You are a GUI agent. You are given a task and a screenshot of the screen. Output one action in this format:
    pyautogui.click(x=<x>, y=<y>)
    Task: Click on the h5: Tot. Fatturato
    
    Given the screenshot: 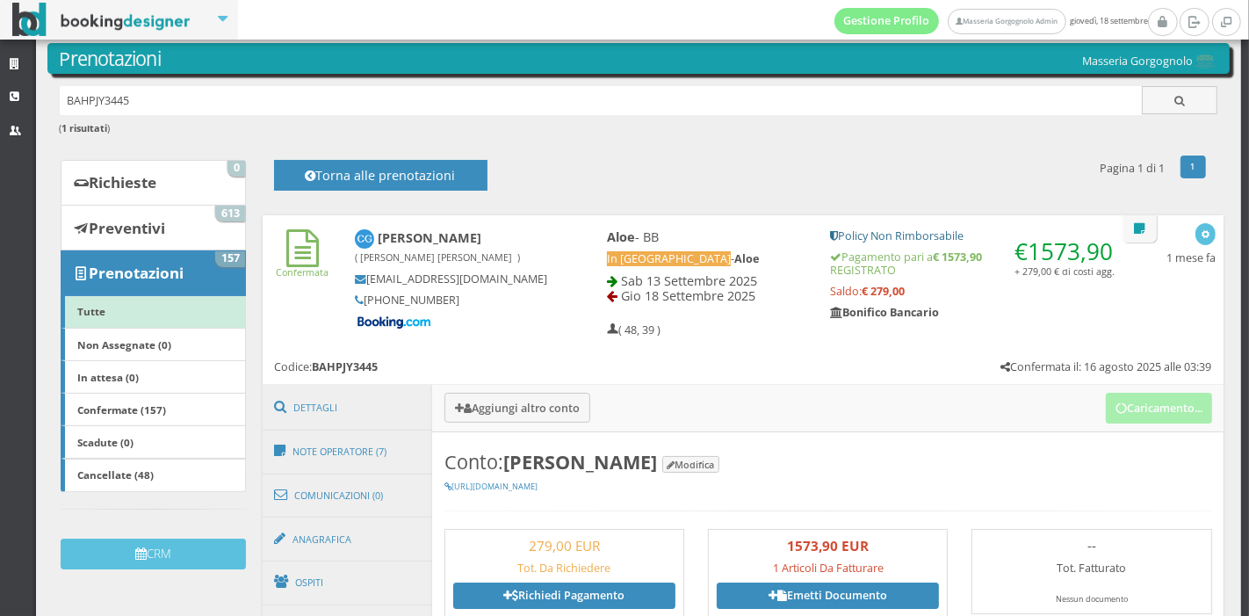 What is the action you would take?
    pyautogui.click(x=1091, y=568)
    